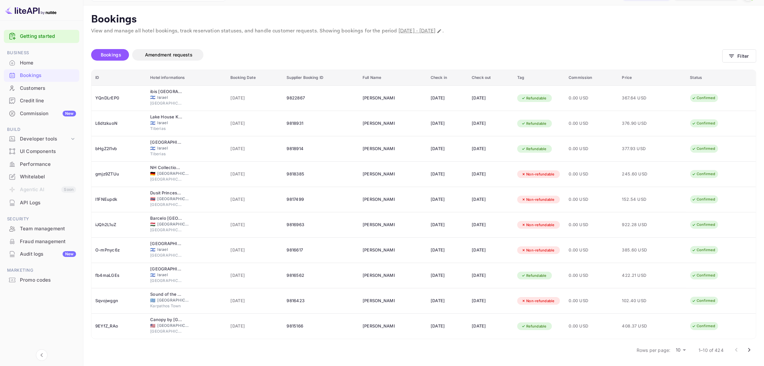 Image resolution: width=764 pixels, height=366 pixels. I want to click on div: 9816562, so click(321, 276).